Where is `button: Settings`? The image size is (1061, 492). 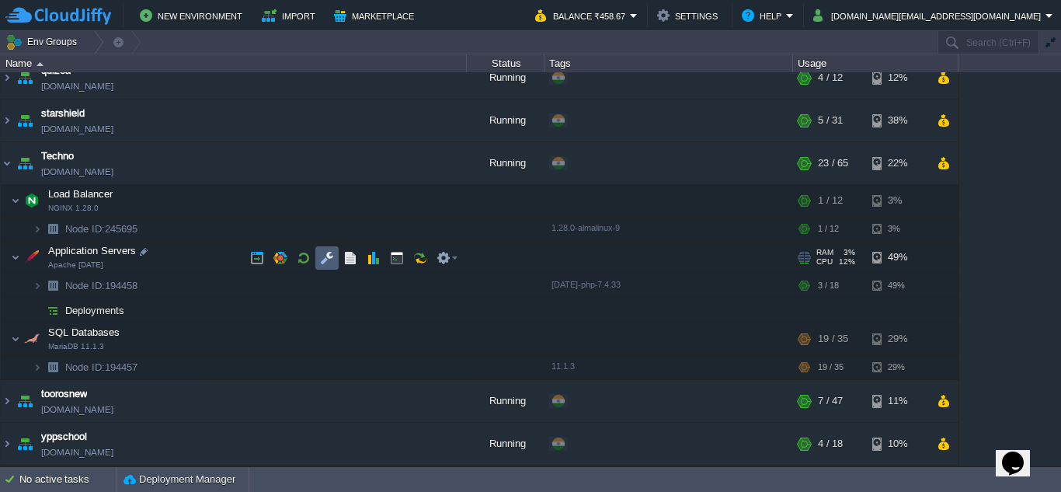 button: Settings is located at coordinates (690, 16).